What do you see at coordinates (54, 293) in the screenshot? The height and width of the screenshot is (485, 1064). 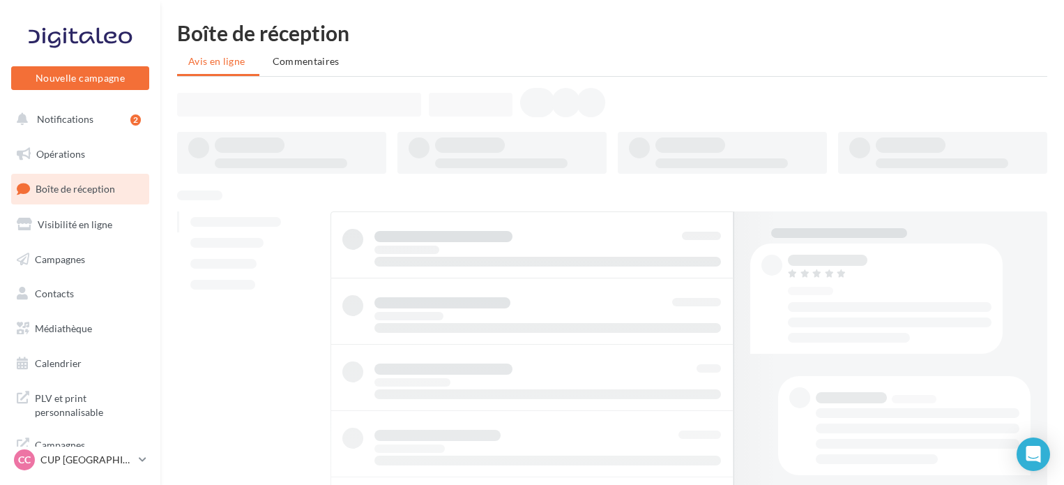 I see `span: Contacts` at bounding box center [54, 293].